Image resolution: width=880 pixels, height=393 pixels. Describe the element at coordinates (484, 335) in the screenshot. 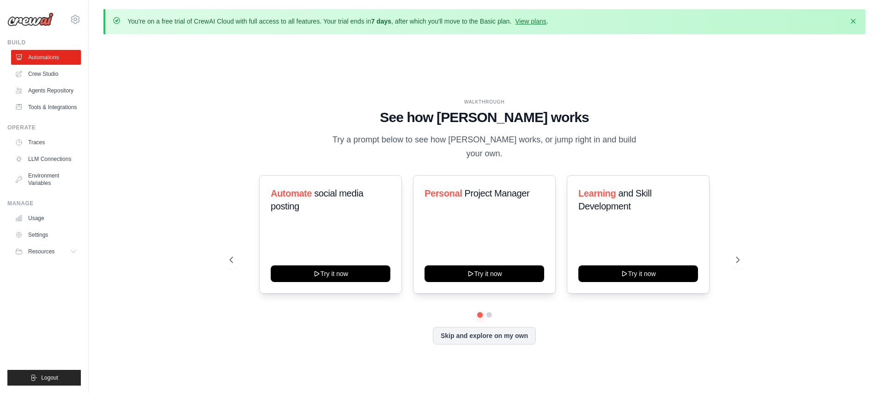

I see `button: Skip and explore on my own` at that location.